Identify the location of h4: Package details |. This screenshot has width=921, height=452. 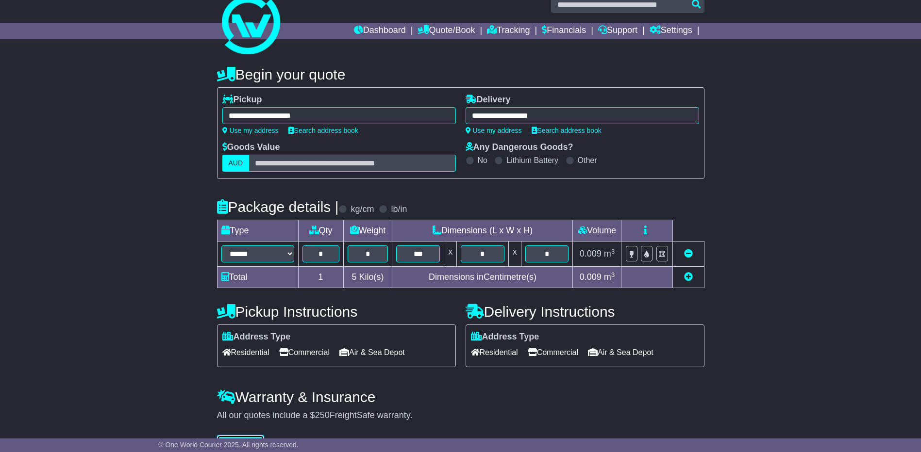
(278, 207).